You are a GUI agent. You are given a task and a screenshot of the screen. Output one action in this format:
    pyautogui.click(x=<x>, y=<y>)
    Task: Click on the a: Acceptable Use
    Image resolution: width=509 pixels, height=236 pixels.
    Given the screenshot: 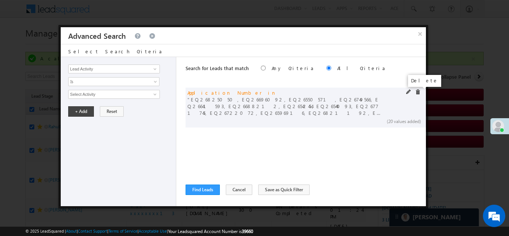 What is the action you would take?
    pyautogui.click(x=153, y=231)
    